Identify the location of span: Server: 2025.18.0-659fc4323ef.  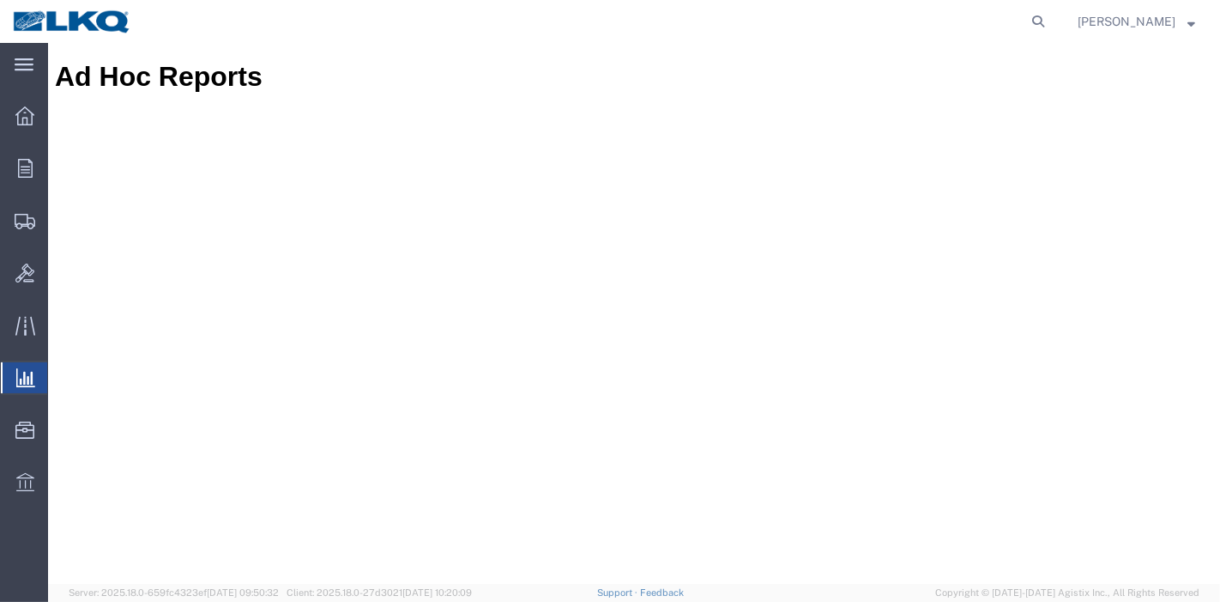
(173, 592).